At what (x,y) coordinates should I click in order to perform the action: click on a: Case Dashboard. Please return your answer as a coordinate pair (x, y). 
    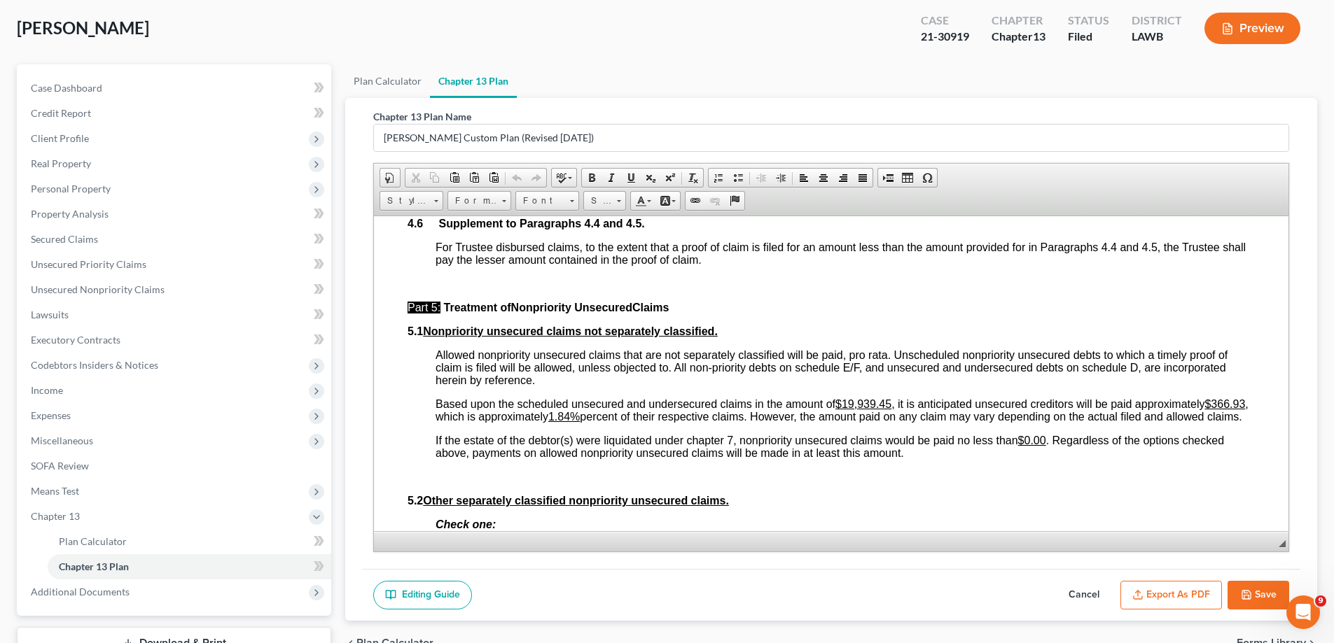
    Looking at the image, I should click on (175, 88).